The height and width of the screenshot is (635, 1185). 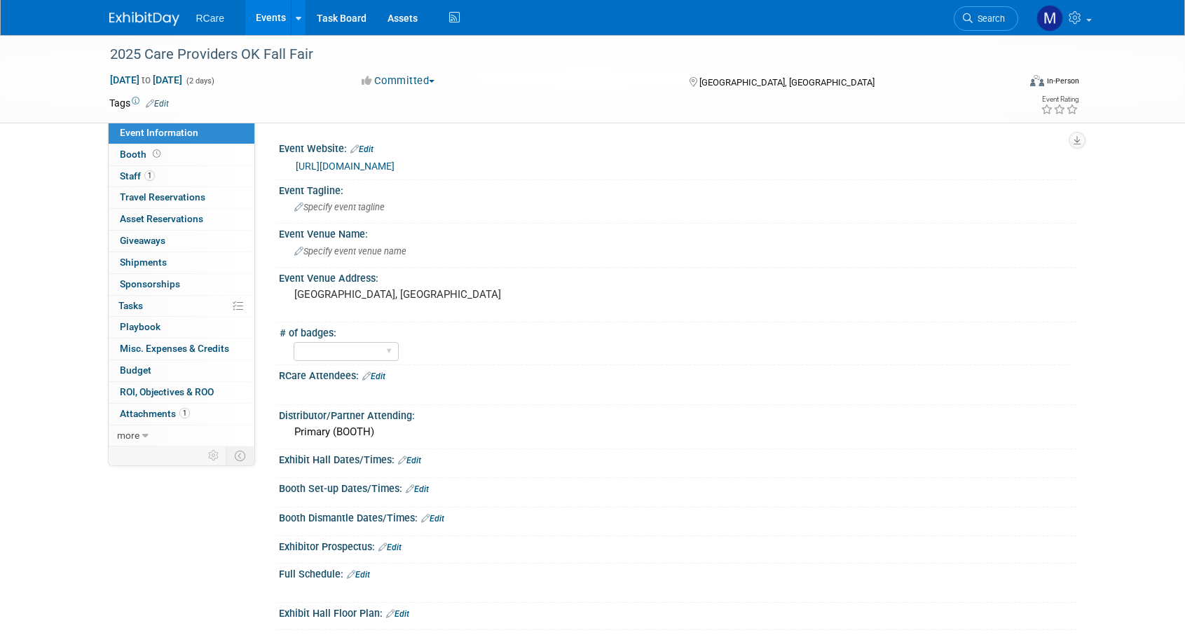 What do you see at coordinates (678, 188) in the screenshot?
I see `div: Event Tagline:` at bounding box center [678, 188].